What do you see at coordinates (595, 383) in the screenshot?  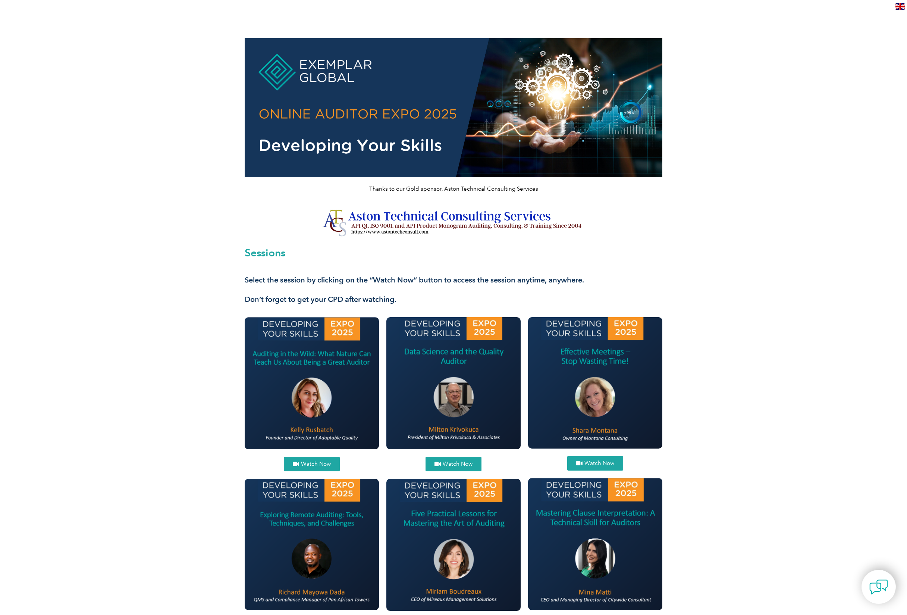 I see `img: Shara` at bounding box center [595, 383].